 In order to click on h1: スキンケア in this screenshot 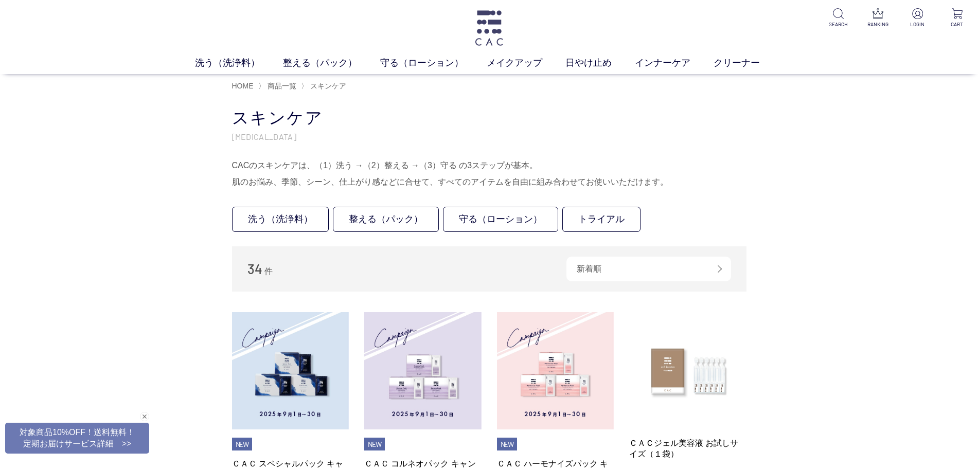, I will do `click(489, 118)`.